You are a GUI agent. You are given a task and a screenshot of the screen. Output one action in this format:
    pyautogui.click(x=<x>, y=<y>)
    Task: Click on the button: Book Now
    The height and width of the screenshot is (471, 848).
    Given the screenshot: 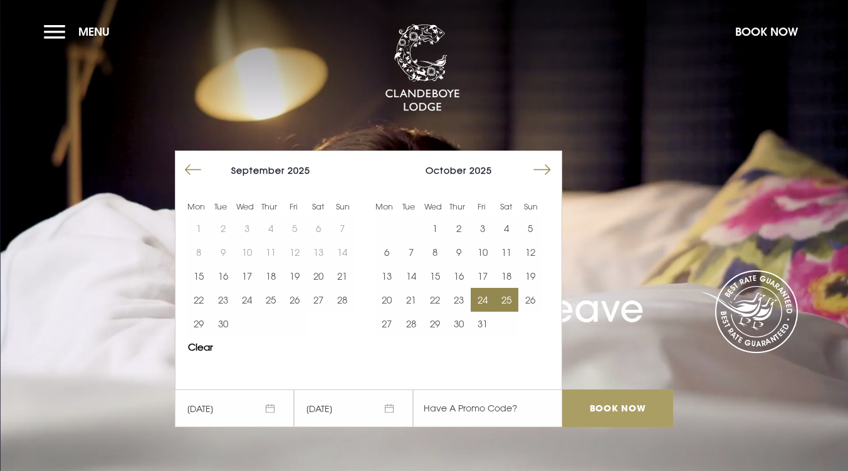 What is the action you would take?
    pyautogui.click(x=767, y=31)
    